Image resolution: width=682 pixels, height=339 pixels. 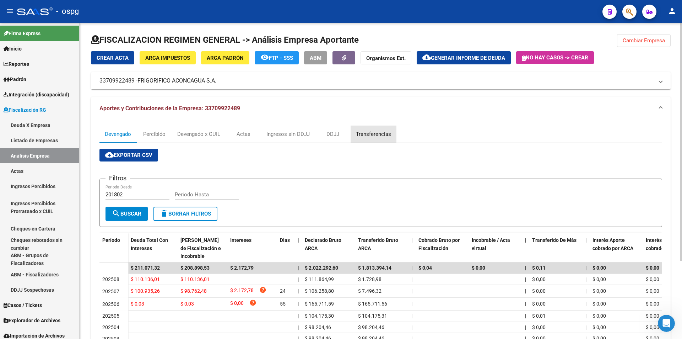 What do you see at coordinates (286, 248) in the screenshot?
I see `datatable-header-cell: Dias` at bounding box center [286, 248].